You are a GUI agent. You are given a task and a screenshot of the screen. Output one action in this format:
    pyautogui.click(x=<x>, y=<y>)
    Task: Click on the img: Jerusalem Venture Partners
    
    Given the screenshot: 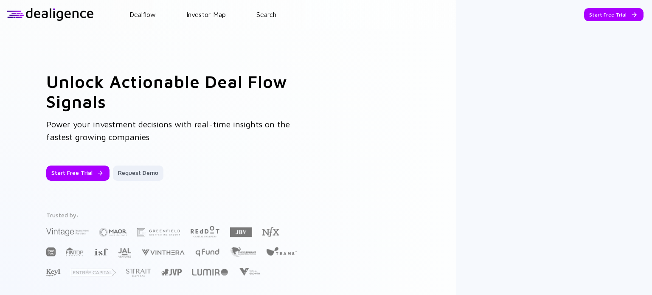 What is the action you would take?
    pyautogui.click(x=171, y=272)
    